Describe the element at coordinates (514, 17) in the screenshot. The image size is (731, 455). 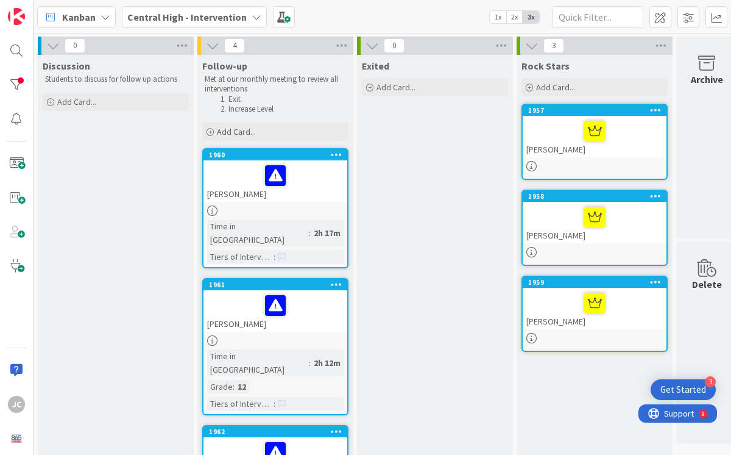
I see `span: 2x` at that location.